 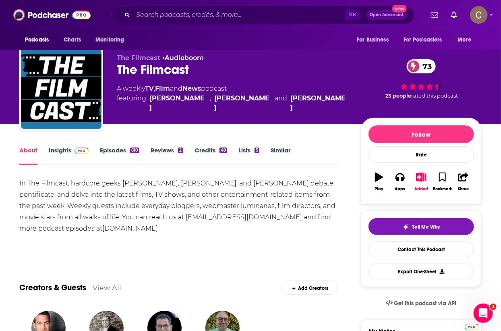 I want to click on div: A weekly podcast, so click(x=232, y=98).